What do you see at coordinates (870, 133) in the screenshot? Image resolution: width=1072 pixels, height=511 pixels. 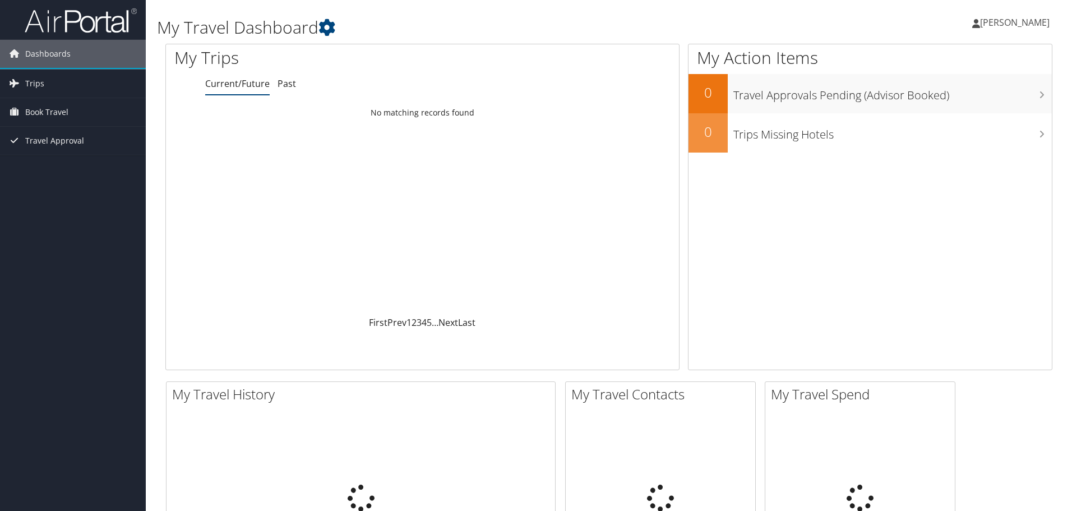 I see `a: 0Trips Missing Hotels` at bounding box center [870, 133].